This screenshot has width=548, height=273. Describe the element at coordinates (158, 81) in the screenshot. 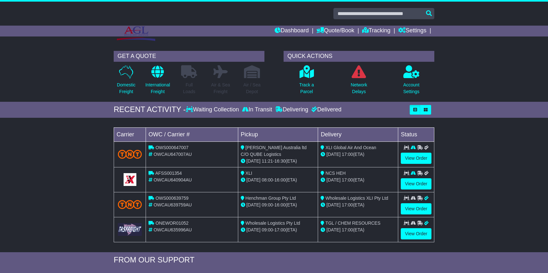

I see `a: InternationalFreight` at that location.